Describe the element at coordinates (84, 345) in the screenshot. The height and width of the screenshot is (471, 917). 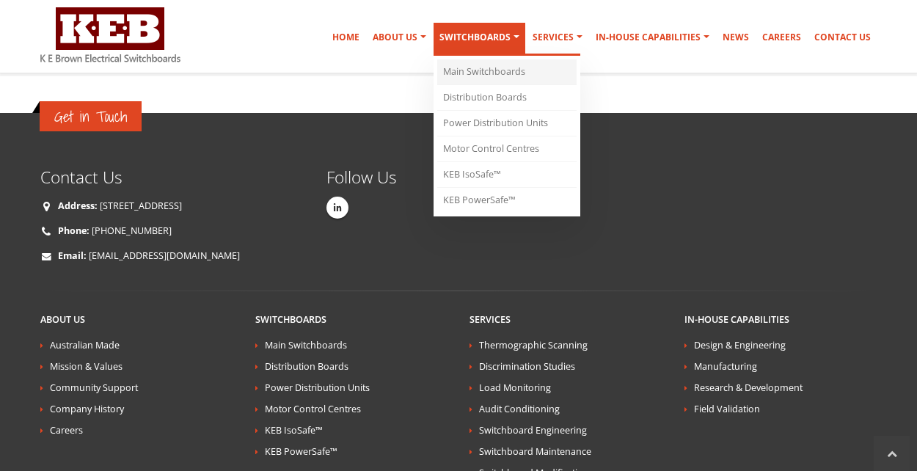
I see `a: Australian Made` at that location.